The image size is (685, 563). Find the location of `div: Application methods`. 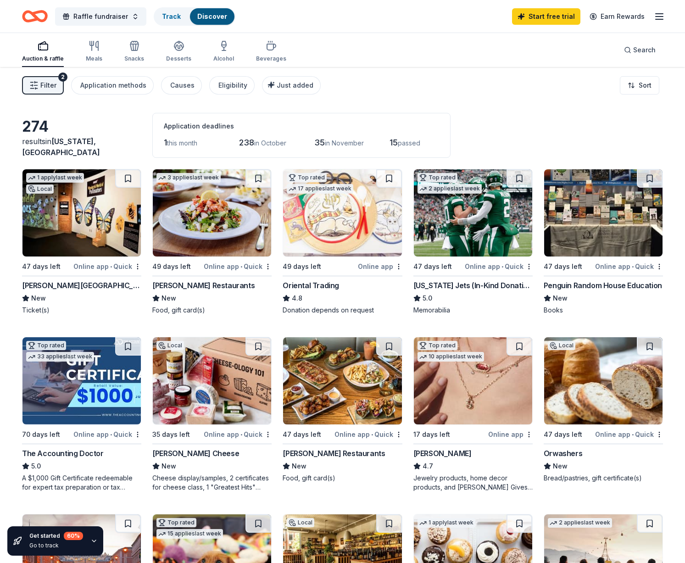

div: Application methods is located at coordinates (113, 85).